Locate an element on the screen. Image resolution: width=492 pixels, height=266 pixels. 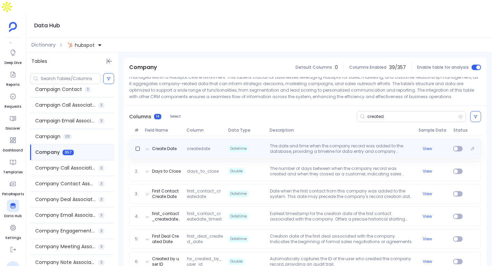
a: Requests is located at coordinates (13, 100).